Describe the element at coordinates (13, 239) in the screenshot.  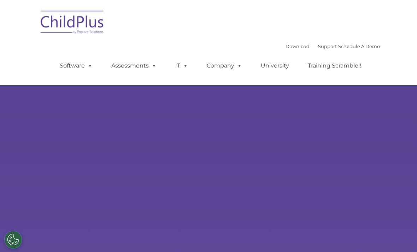
I see `button: Cookies Settings` at that location.